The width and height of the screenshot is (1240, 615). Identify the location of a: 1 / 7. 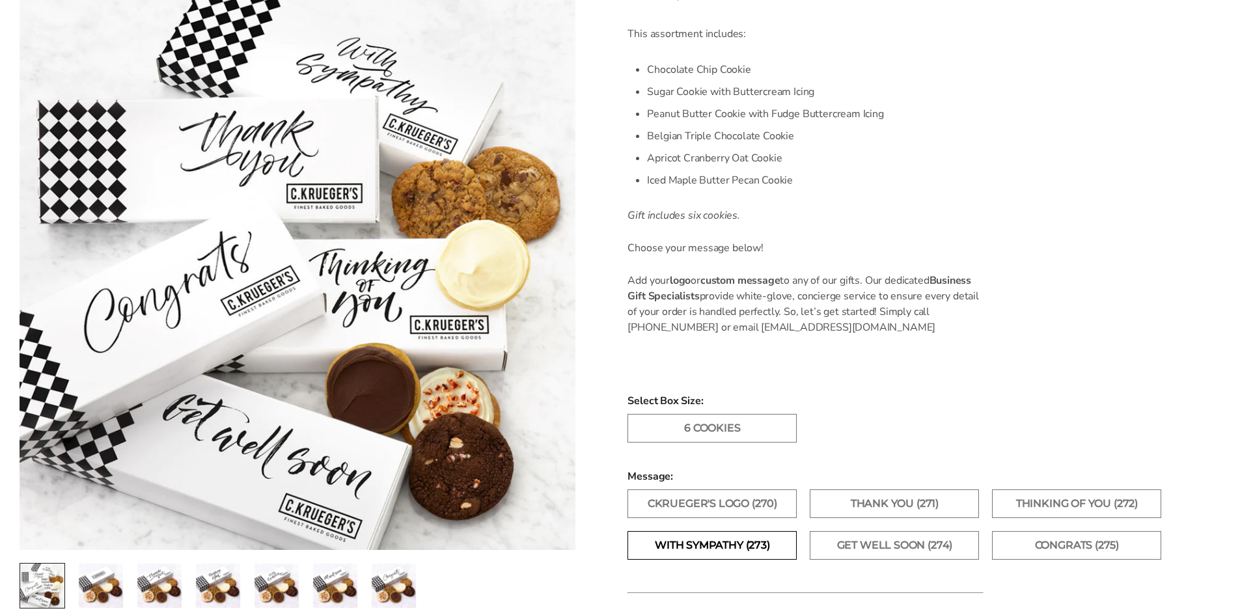
(42, 586).